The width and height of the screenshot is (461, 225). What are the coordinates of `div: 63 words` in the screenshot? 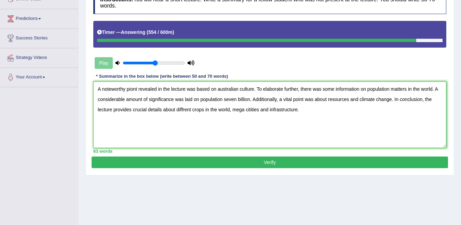 It's located at (270, 151).